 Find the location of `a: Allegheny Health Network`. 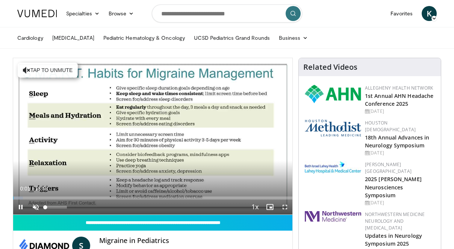

a: Allegheny Health Network is located at coordinates (399, 88).